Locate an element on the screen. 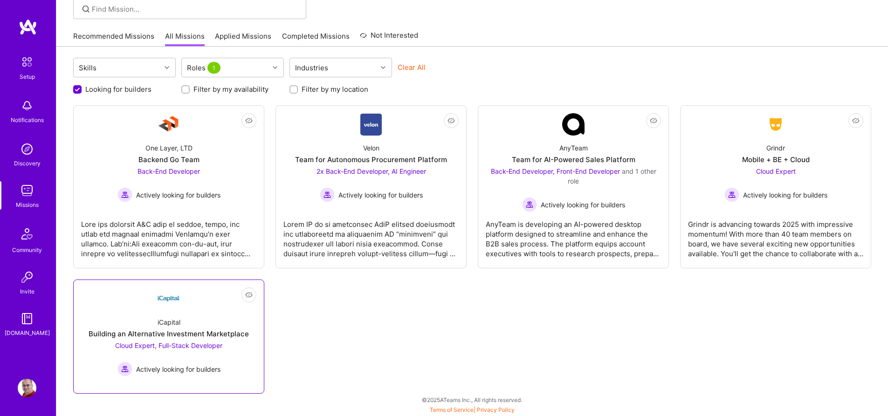  img: bell is located at coordinates (27, 106).